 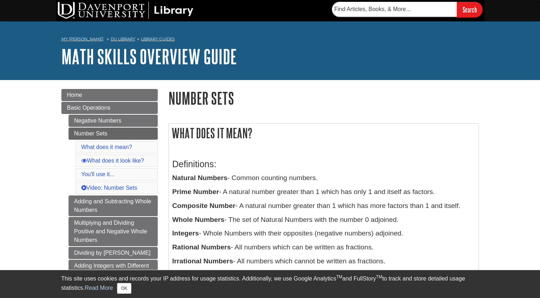 What do you see at coordinates (324, 233) in the screenshot?
I see `p: - Whole Numbers with their opposites (negative numbers) adjoined.` at bounding box center [324, 233].